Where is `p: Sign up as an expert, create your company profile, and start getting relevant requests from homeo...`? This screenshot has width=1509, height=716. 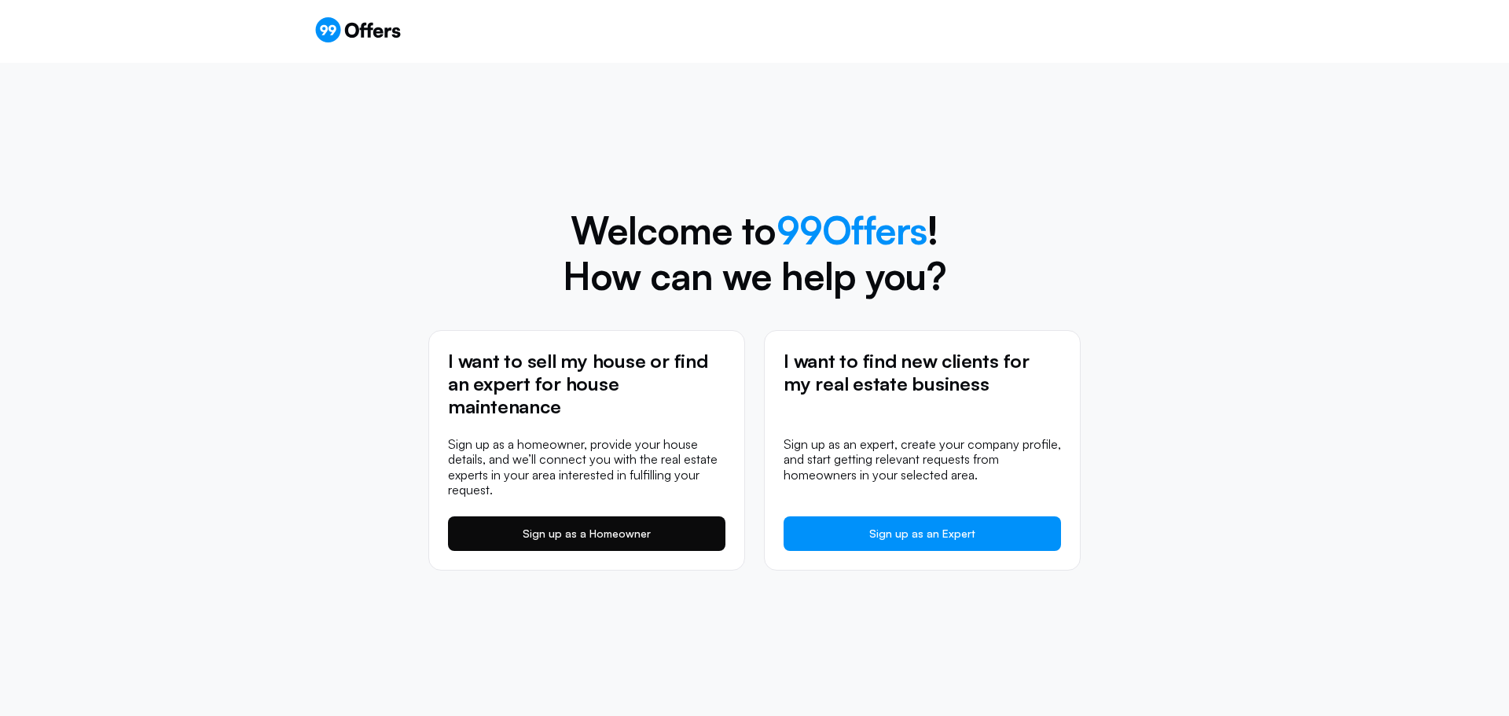 p: Sign up as an expert, create your company profile, and start getting relevant requests from homeo... is located at coordinates (922, 460).